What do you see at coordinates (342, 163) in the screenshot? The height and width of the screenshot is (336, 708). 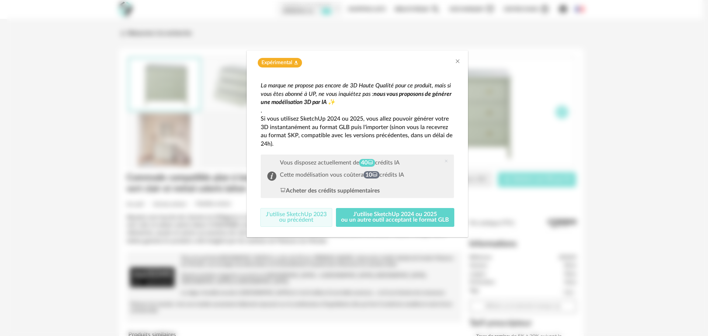 I see `div: Vous disposez actuellement de crédits IA` at bounding box center [342, 163].